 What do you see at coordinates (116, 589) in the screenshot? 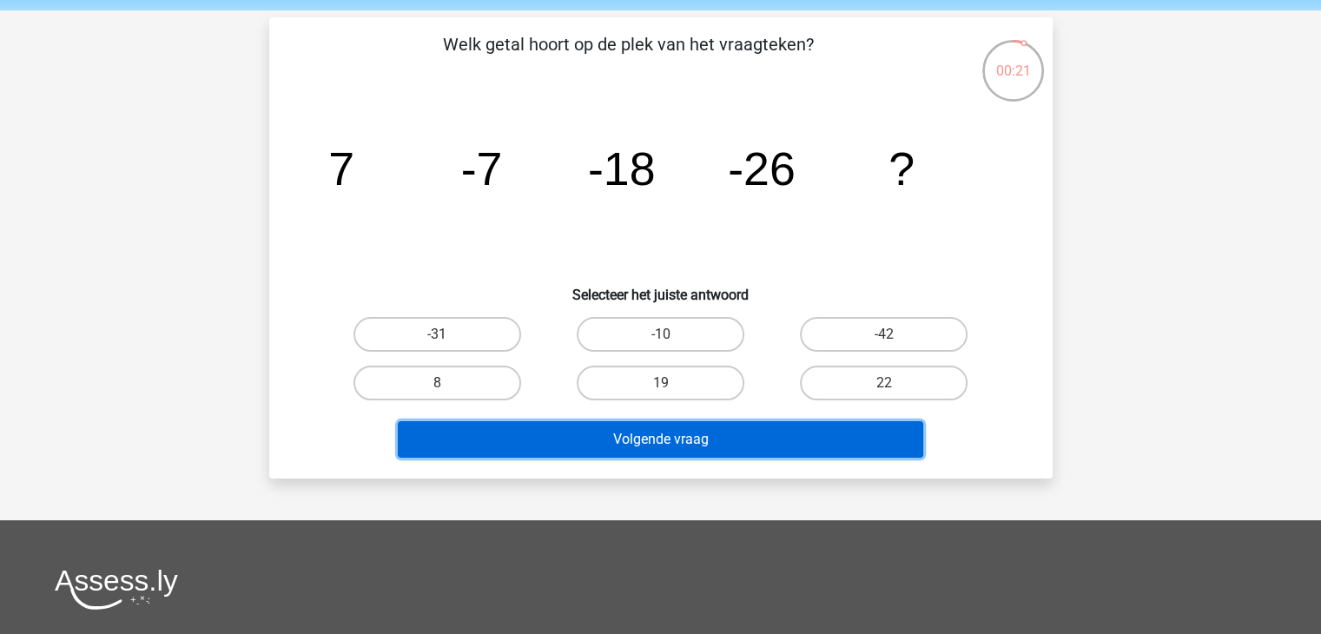
I see `img: Assessly logo` at bounding box center [116, 589].